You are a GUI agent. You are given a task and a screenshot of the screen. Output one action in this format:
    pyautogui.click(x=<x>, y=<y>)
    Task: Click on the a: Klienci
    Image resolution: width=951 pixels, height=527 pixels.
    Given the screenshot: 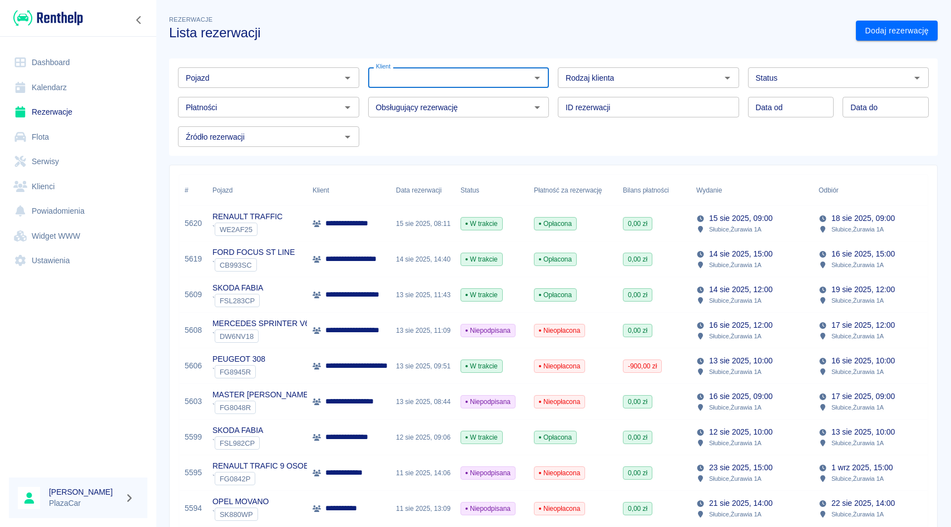 What is the action you would take?
    pyautogui.click(x=78, y=186)
    